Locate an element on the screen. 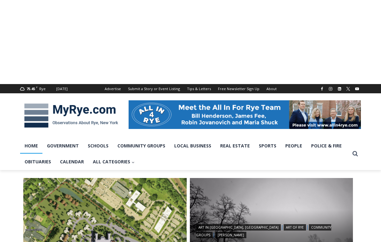 Image resolution: width=381 pixels, height=242 pixels. span: 75.45 is located at coordinates (31, 89).